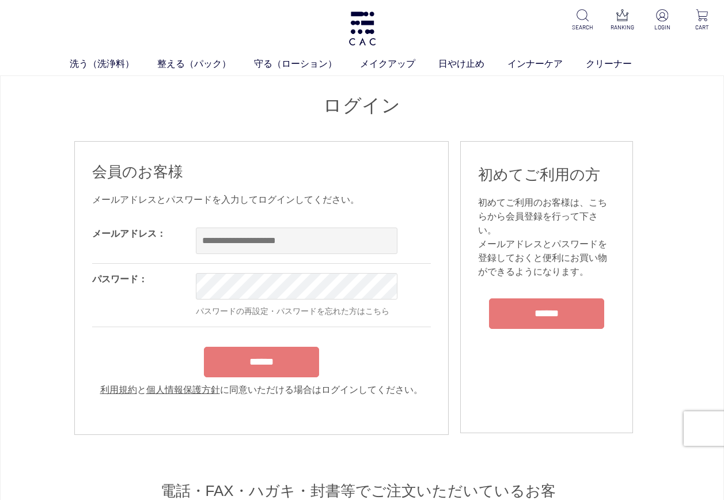 The height and width of the screenshot is (500, 724). What do you see at coordinates (539, 175) in the screenshot?
I see `span: 初めてご利用の方` at bounding box center [539, 175].